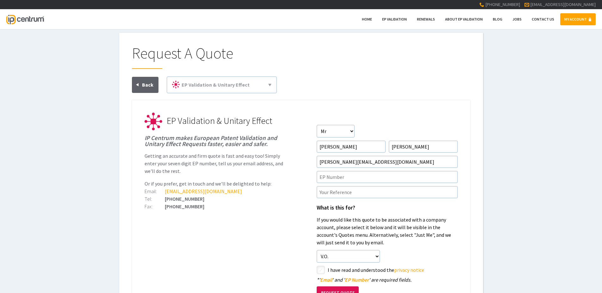 The height and width of the screenshot is (293, 602). I want to click on a: EP Validation, so click(395, 19).